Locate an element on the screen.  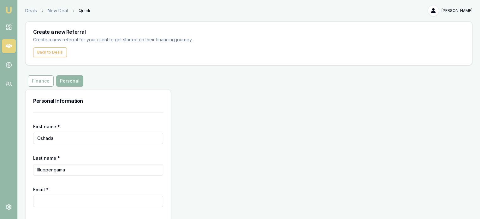
a: New Deal is located at coordinates (58, 11).